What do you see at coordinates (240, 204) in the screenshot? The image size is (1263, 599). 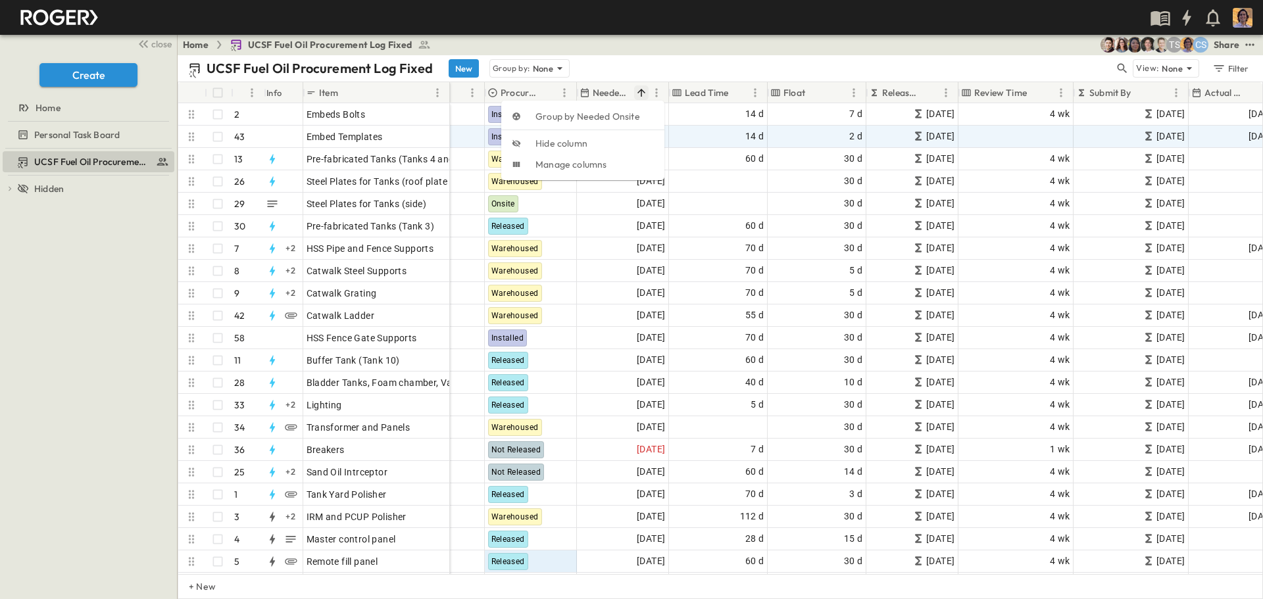 I see `p: 29` at bounding box center [240, 204].